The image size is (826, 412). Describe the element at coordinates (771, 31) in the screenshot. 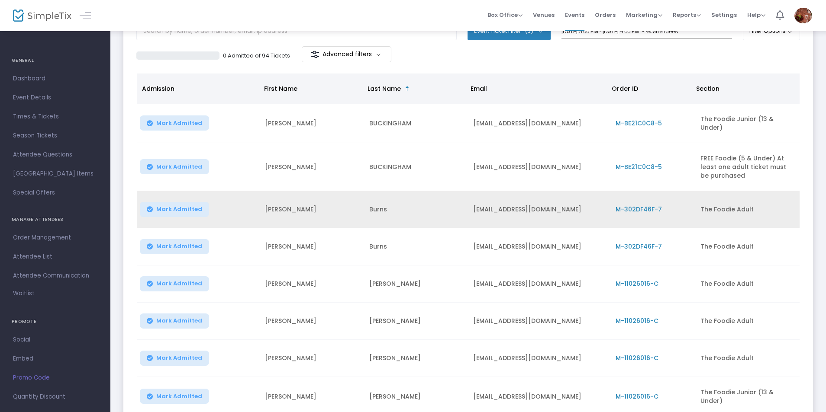

I see `button: Filter Options` at that location.